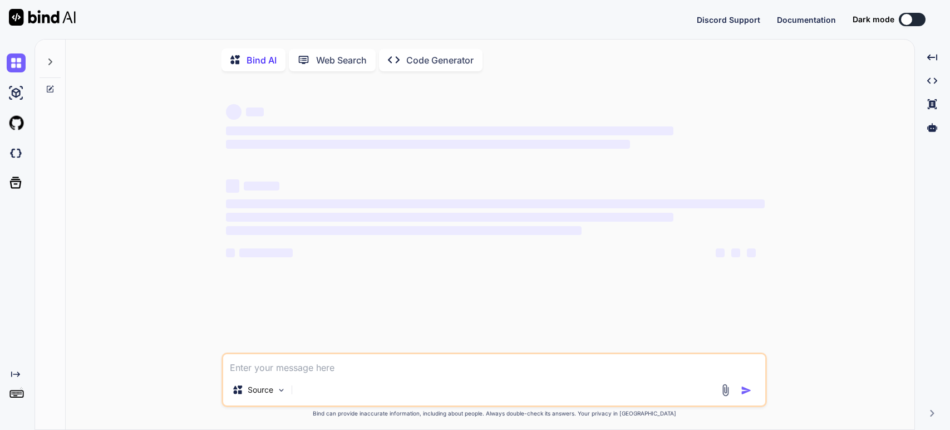 This screenshot has width=950, height=430. I want to click on span: Dark mode, so click(873, 19).